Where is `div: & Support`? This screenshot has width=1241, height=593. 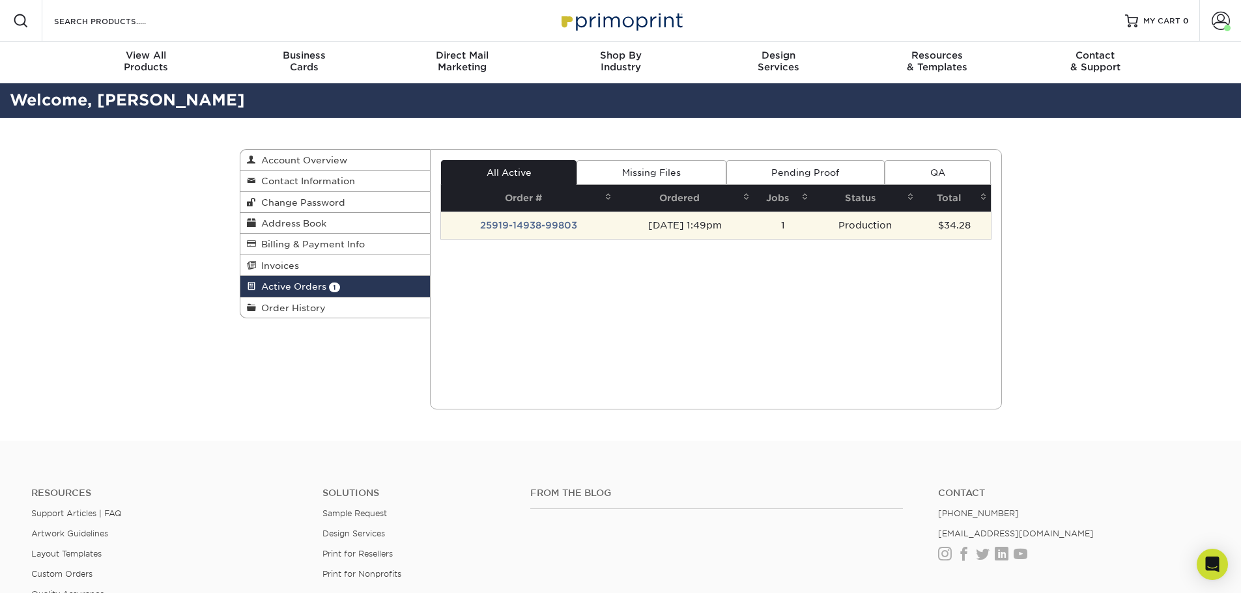 div: & Support is located at coordinates (1095, 61).